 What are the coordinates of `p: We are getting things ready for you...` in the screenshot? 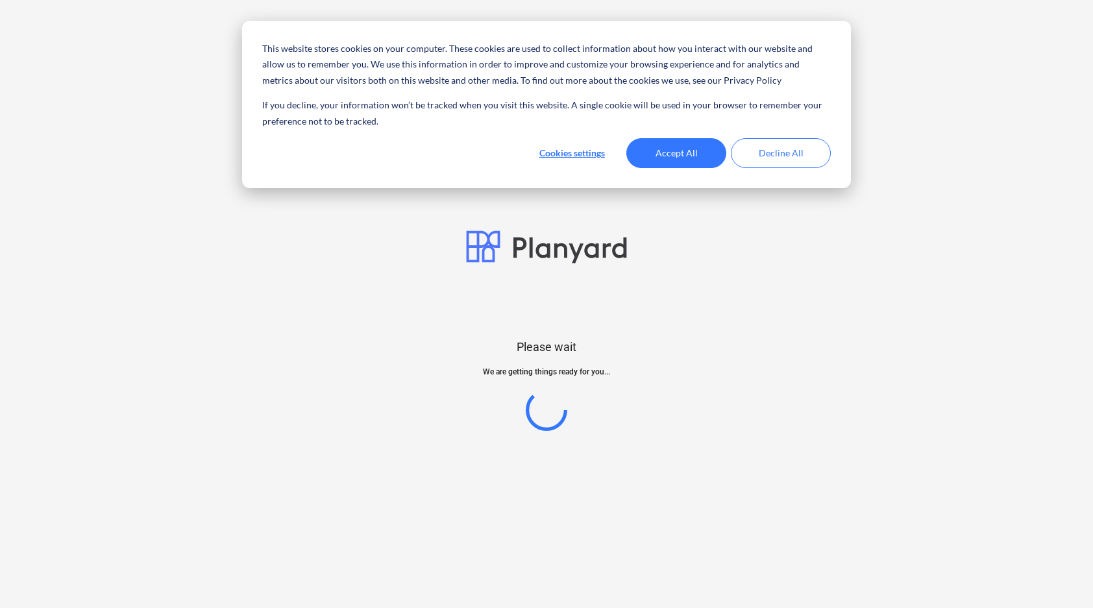 It's located at (546, 372).